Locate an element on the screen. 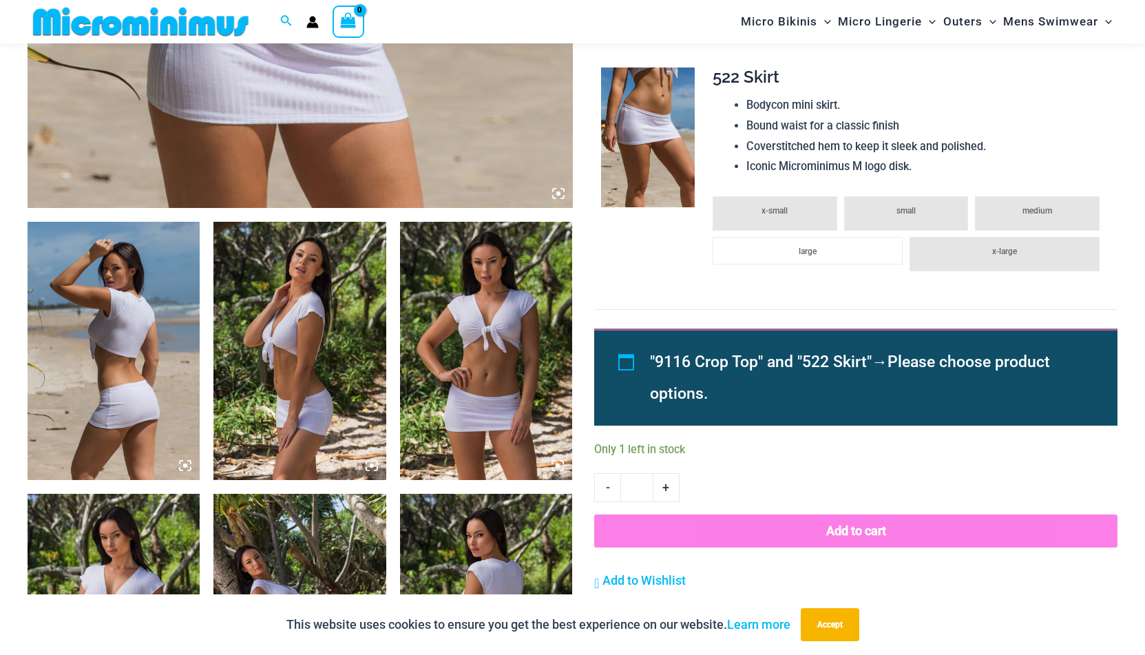 The width and height of the screenshot is (1145, 655). button: Add to cart is located at coordinates (856, 531).